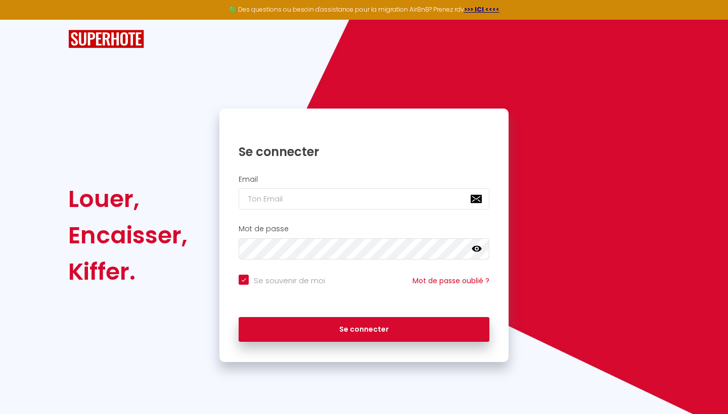 Image resolution: width=728 pixels, height=414 pixels. What do you see at coordinates (364, 152) in the screenshot?
I see `h1: Se connecter` at bounding box center [364, 152].